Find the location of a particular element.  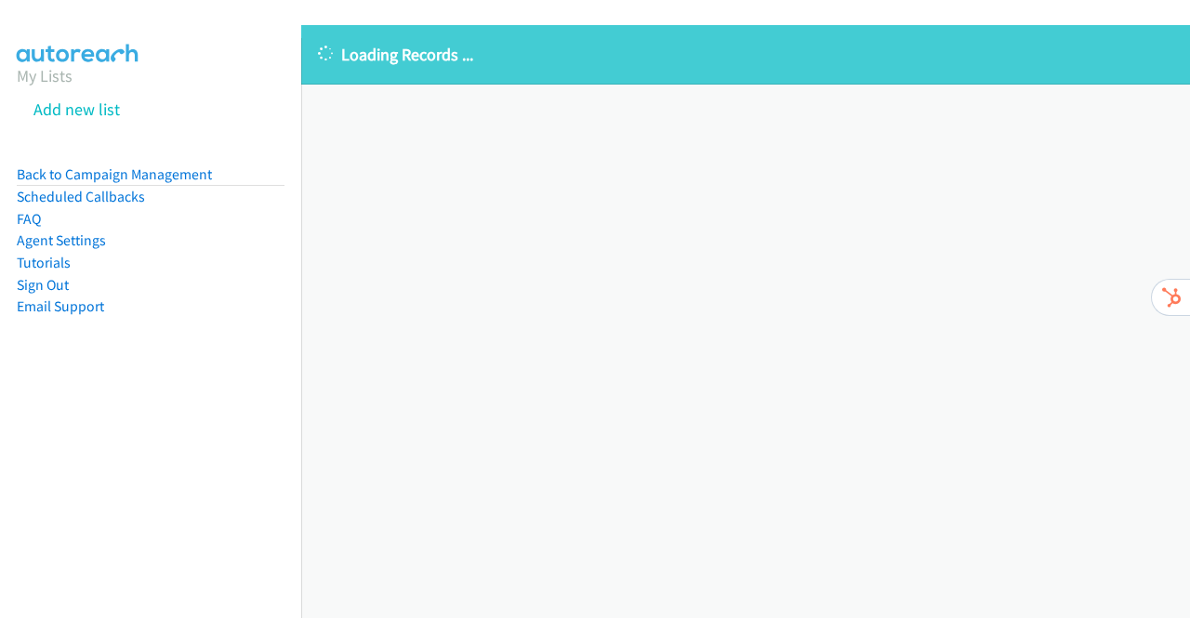

p: Loading Records ... is located at coordinates (746, 54).